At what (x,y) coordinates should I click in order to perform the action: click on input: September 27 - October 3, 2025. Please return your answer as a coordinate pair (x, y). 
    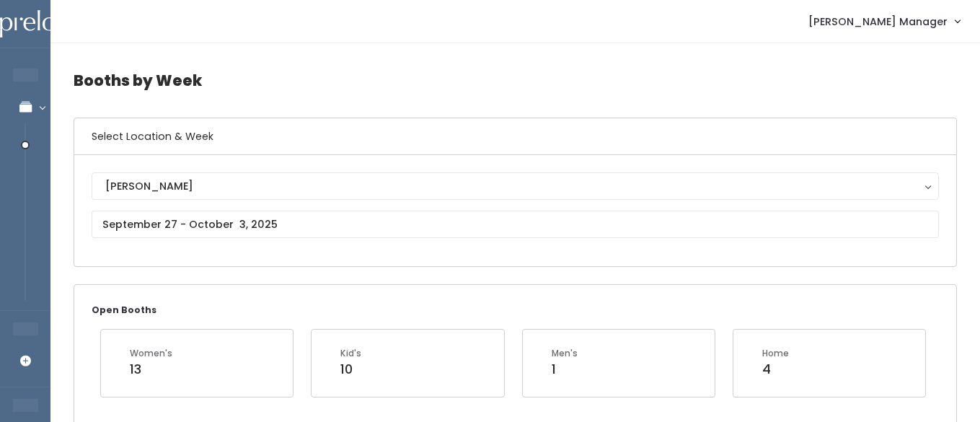
    Looking at the image, I should click on (515, 224).